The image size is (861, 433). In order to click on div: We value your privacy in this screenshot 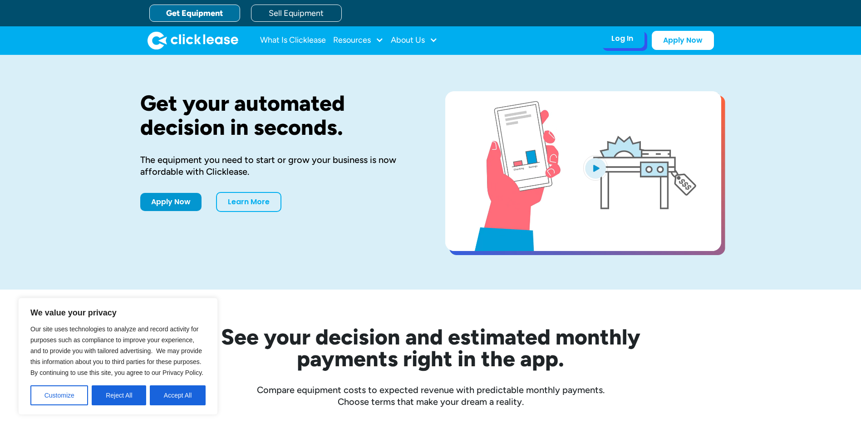, I will do `click(118, 356)`.